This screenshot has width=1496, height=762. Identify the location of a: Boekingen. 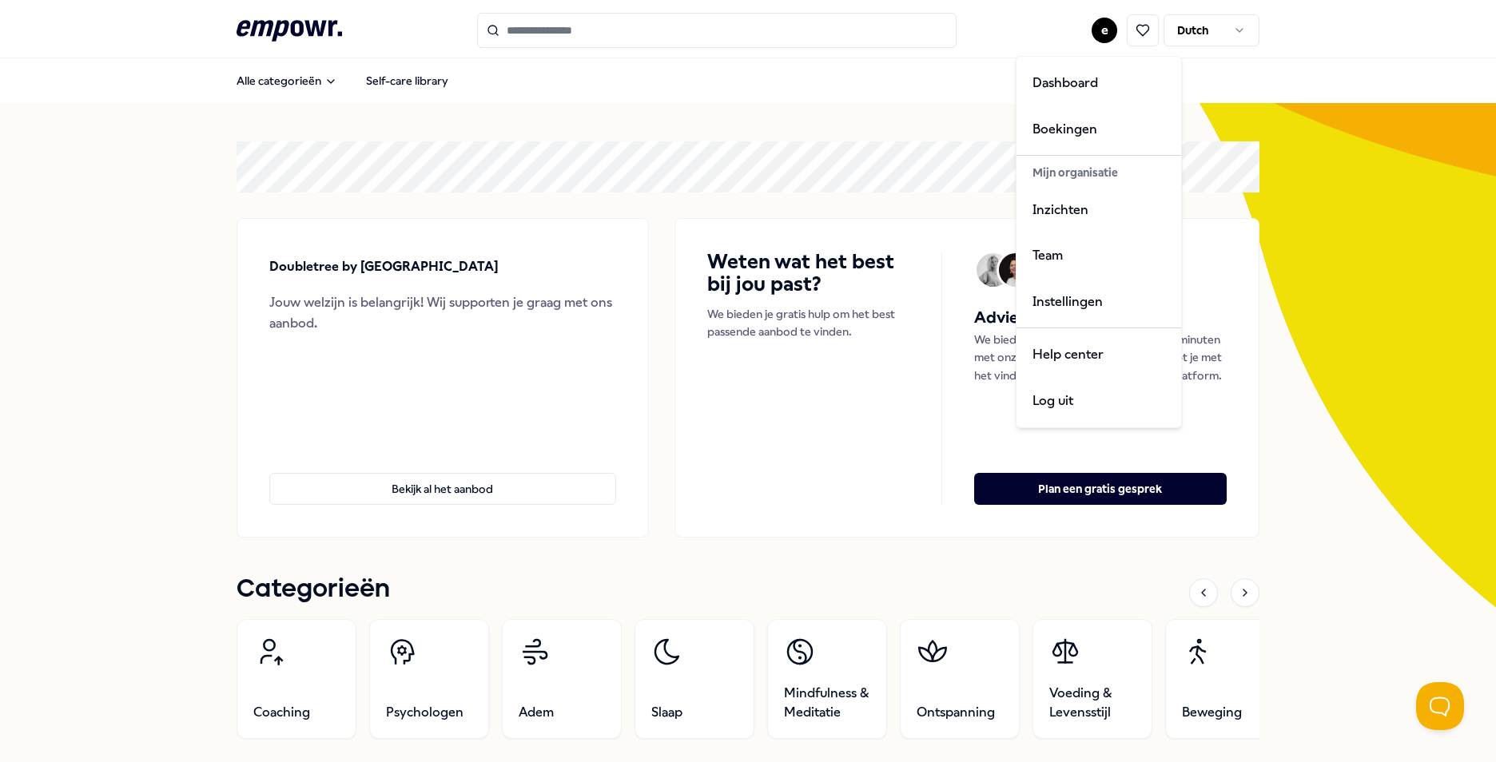
(1099, 129).